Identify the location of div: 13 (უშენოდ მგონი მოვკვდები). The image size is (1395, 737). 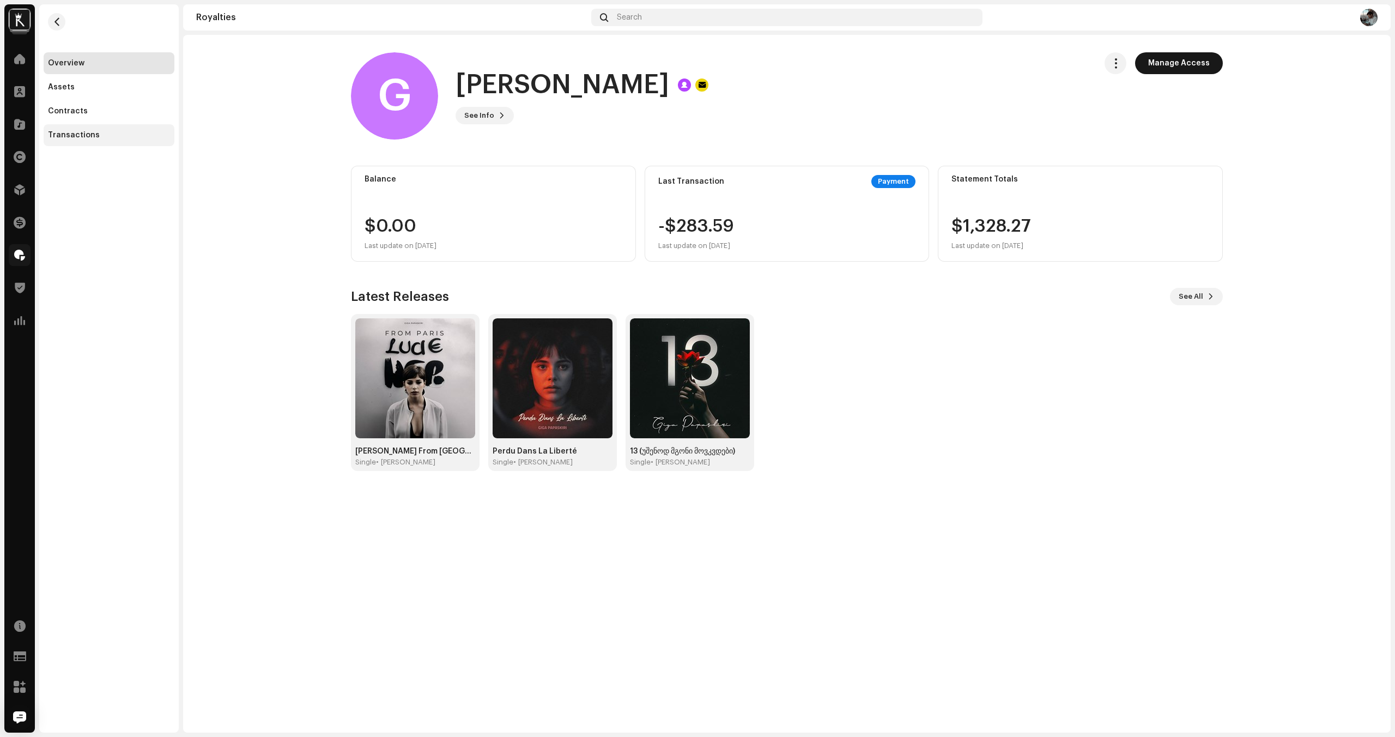
(690, 451).